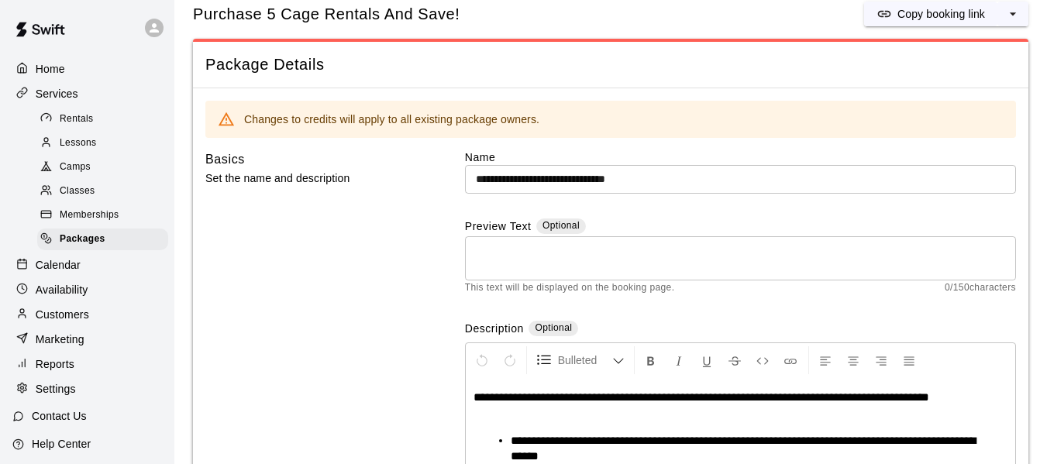 The image size is (1047, 464). I want to click on a: Memberships, so click(105, 215).